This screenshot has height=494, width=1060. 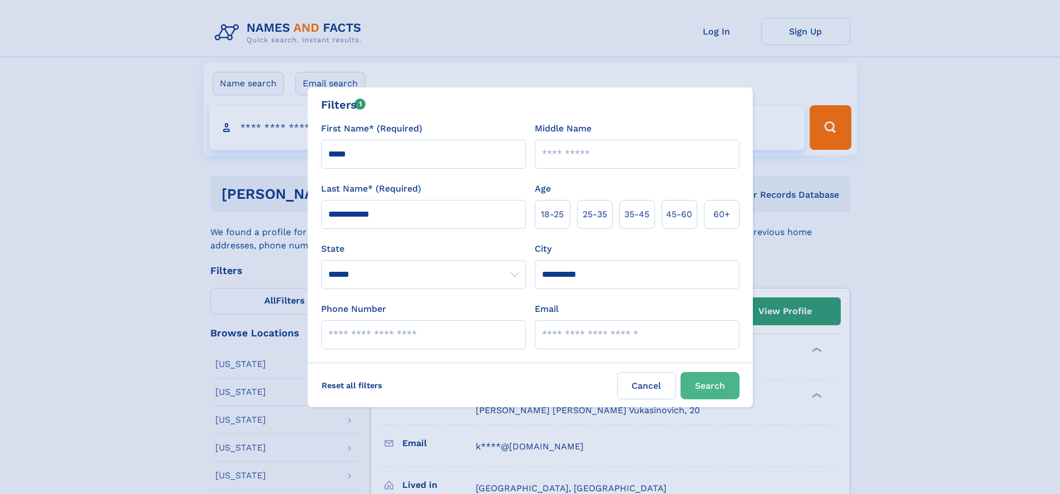 What do you see at coordinates (372, 129) in the screenshot?
I see `label: First Name* (Required)` at bounding box center [372, 129].